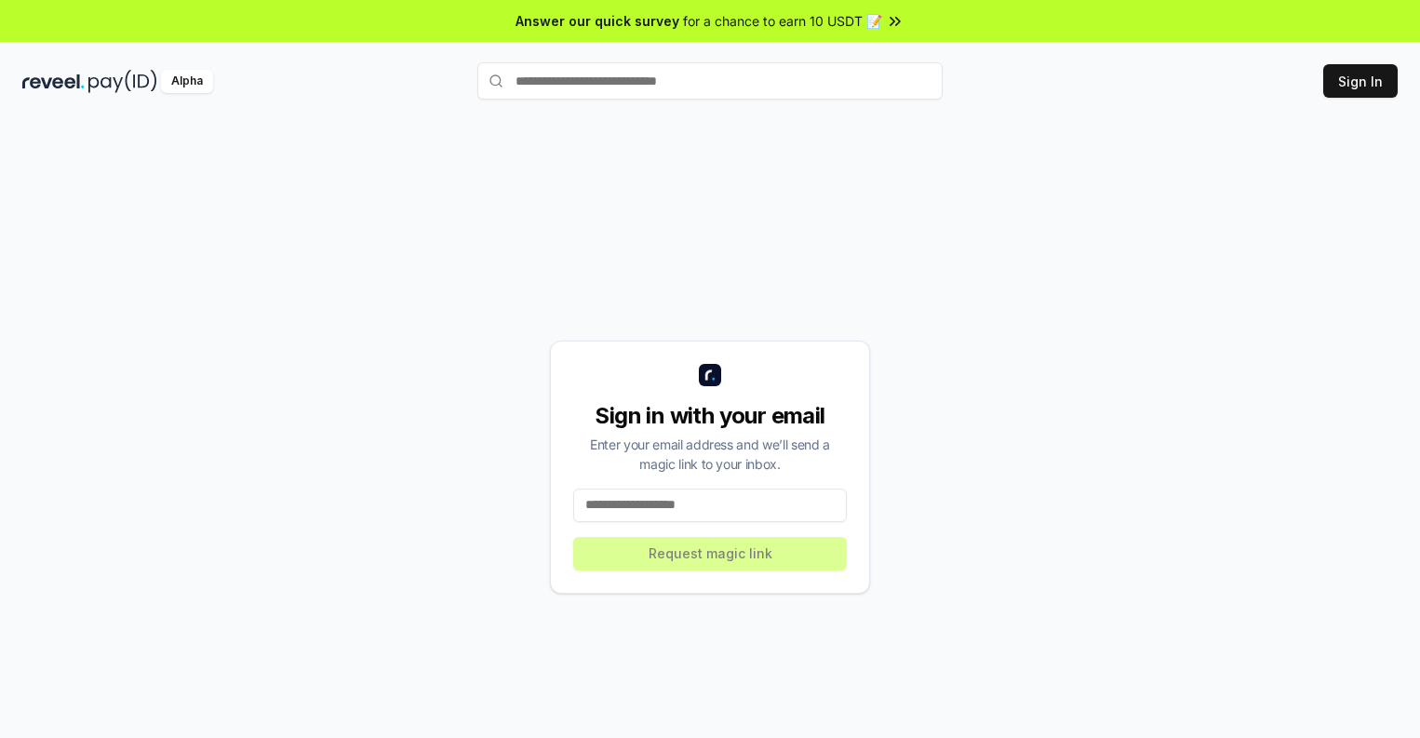  What do you see at coordinates (53, 81) in the screenshot?
I see `img: reveel_dark` at bounding box center [53, 81].